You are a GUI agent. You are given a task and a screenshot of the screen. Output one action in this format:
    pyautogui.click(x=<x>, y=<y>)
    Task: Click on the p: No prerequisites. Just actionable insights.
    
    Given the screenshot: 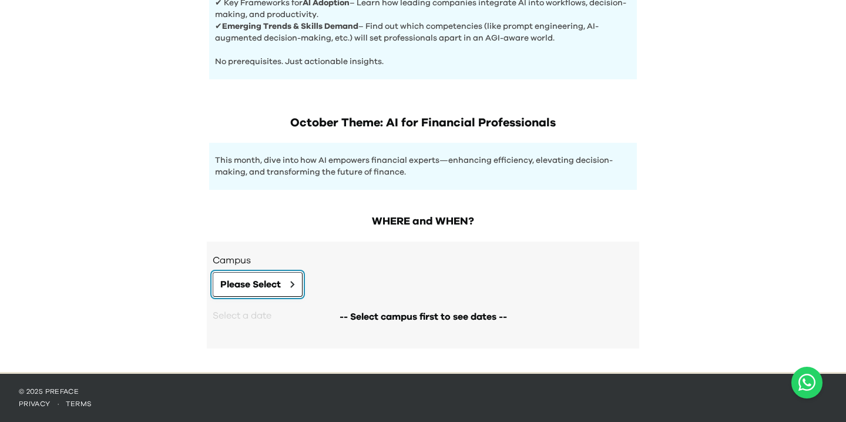 What is the action you would take?
    pyautogui.click(x=423, y=56)
    